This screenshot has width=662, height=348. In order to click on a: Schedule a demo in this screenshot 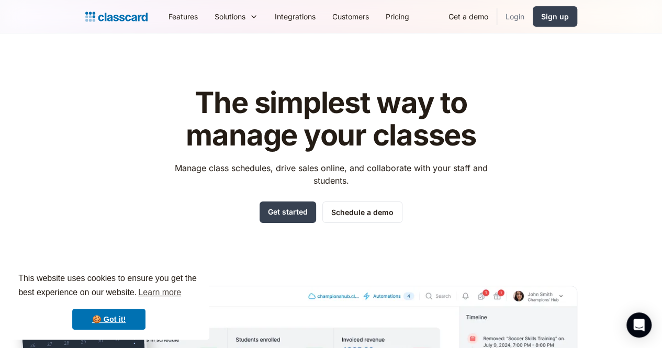, I will do `click(362, 212)`.